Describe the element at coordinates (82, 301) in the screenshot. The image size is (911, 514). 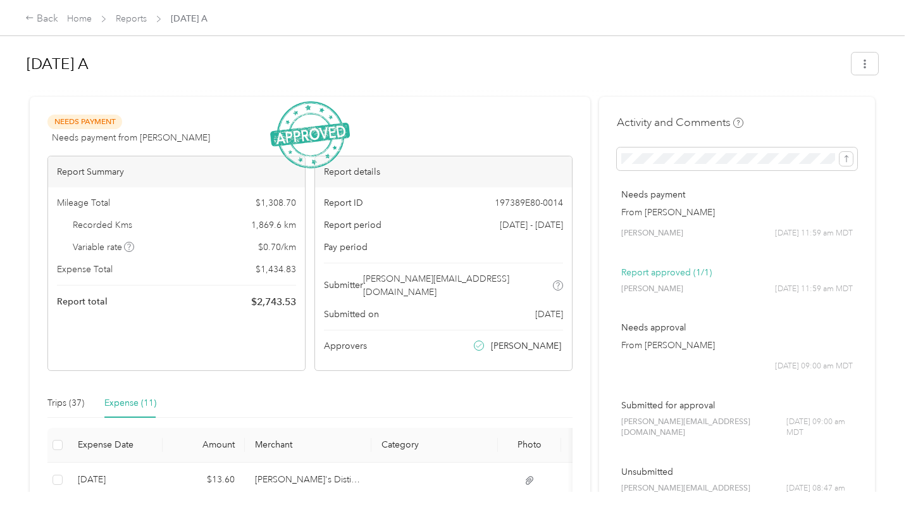
I see `span: Report total` at that location.